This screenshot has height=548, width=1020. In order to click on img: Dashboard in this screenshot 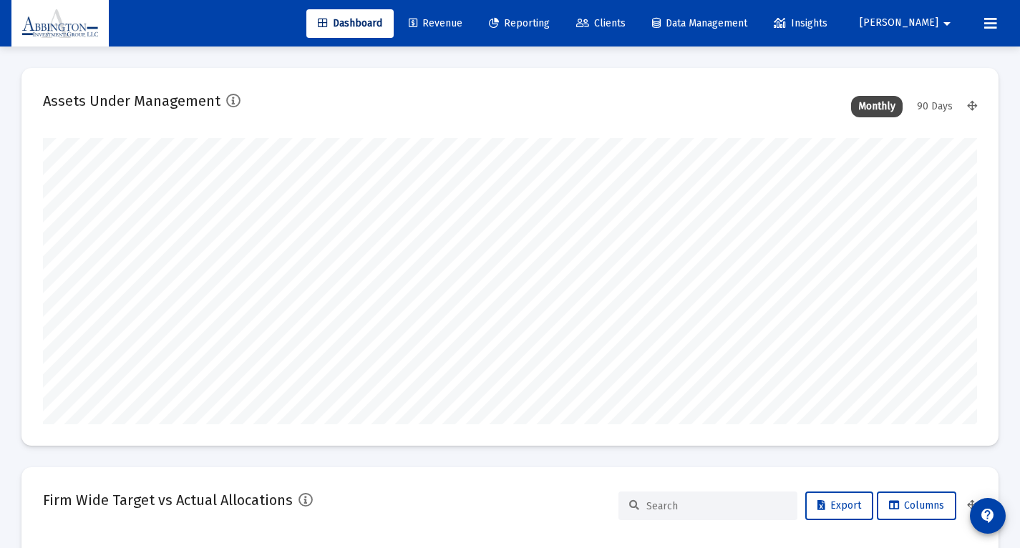, I will do `click(60, 24)`.